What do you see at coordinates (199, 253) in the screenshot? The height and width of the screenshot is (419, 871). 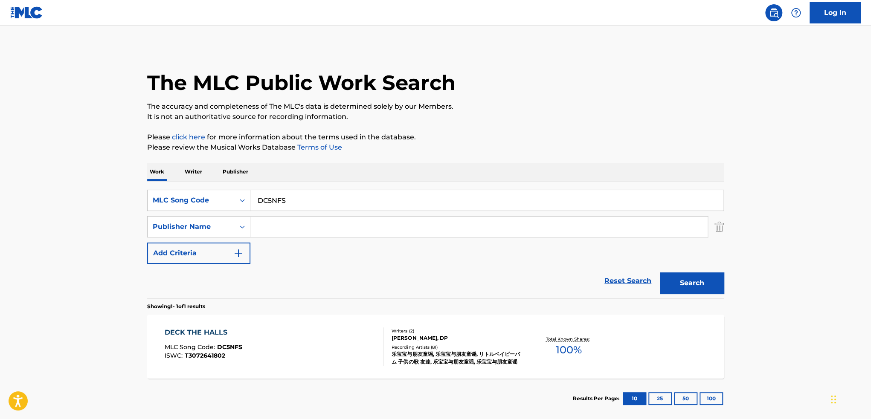 I see `button: Add Criteria` at bounding box center [199, 253].